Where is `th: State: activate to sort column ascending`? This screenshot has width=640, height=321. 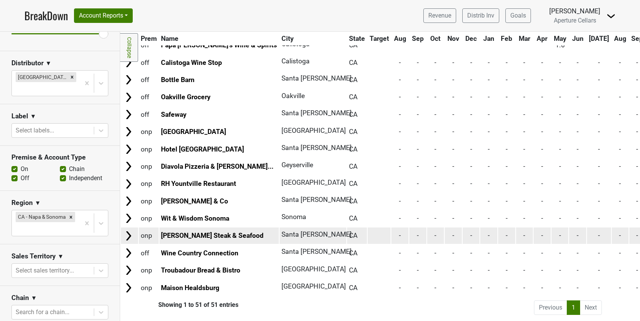
th: State: activate to sort column ascending is located at coordinates (357, 39).